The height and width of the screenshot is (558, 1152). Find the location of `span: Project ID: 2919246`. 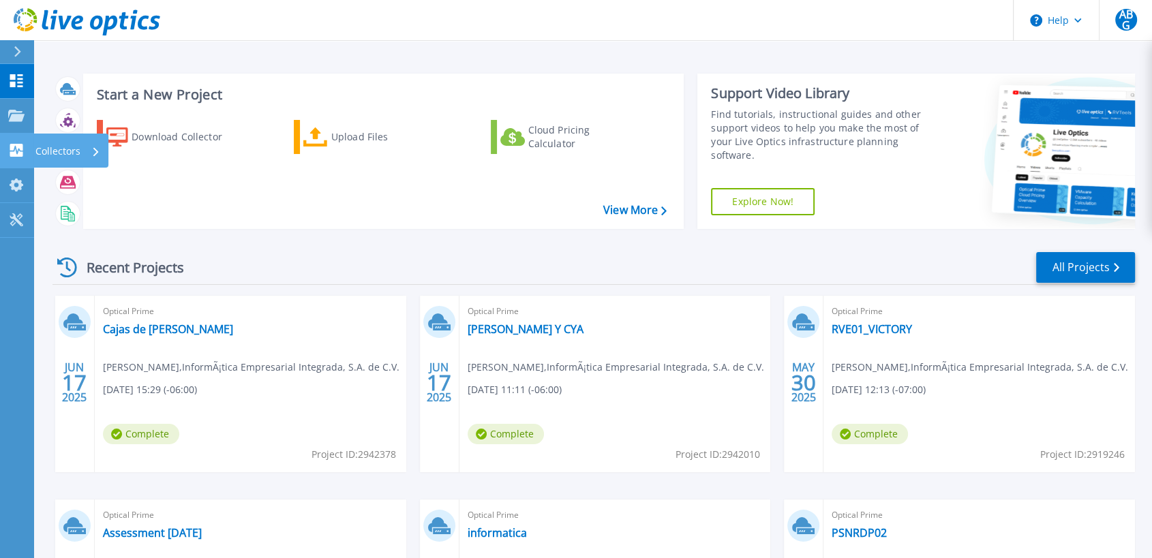

span: Project ID: 2919246 is located at coordinates (1082, 455).